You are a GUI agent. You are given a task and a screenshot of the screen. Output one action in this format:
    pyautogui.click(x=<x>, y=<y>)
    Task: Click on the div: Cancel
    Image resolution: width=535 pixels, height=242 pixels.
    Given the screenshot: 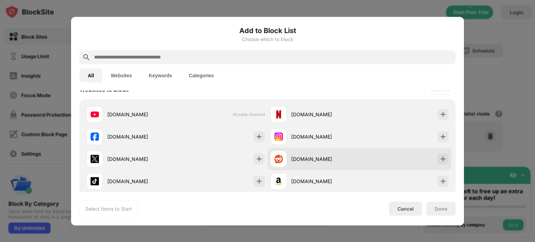 What is the action you would take?
    pyautogui.click(x=405, y=209)
    